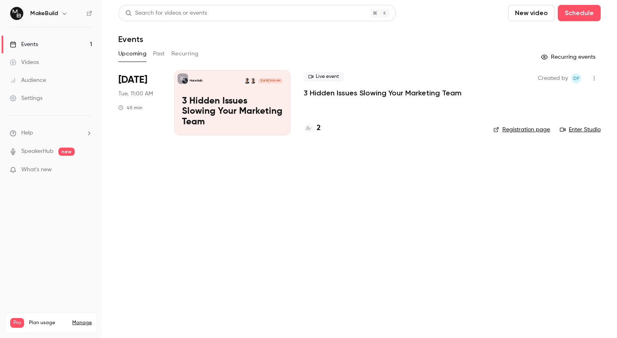 Image resolution: width=617 pixels, height=338 pixels. I want to click on a: SpeakerHub, so click(37, 151).